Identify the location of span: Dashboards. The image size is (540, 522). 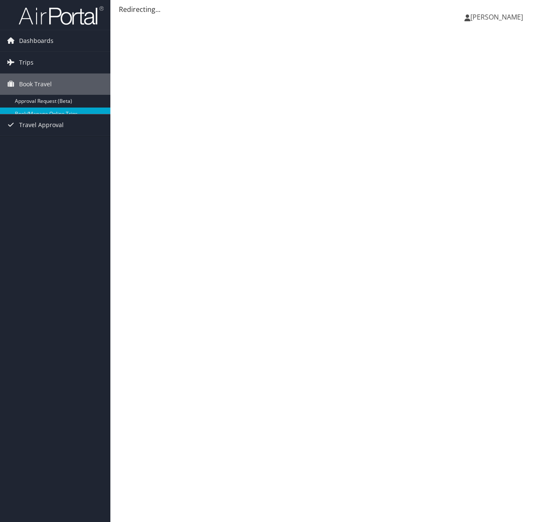
(36, 41).